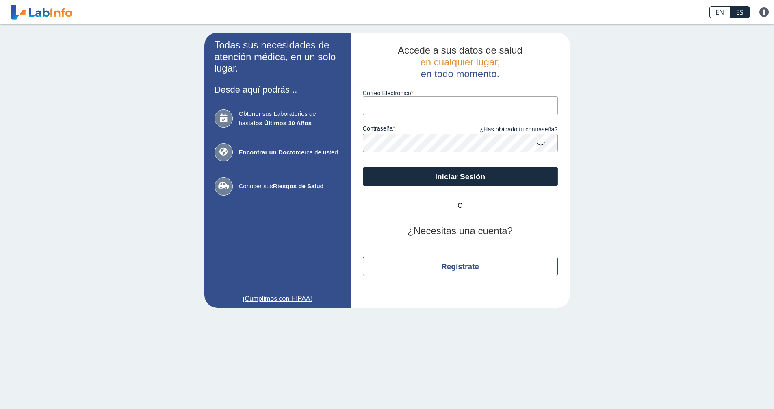  What do you see at coordinates (277, 89) in the screenshot?
I see `h3: Desde aquí podrás...` at bounding box center [277, 89].